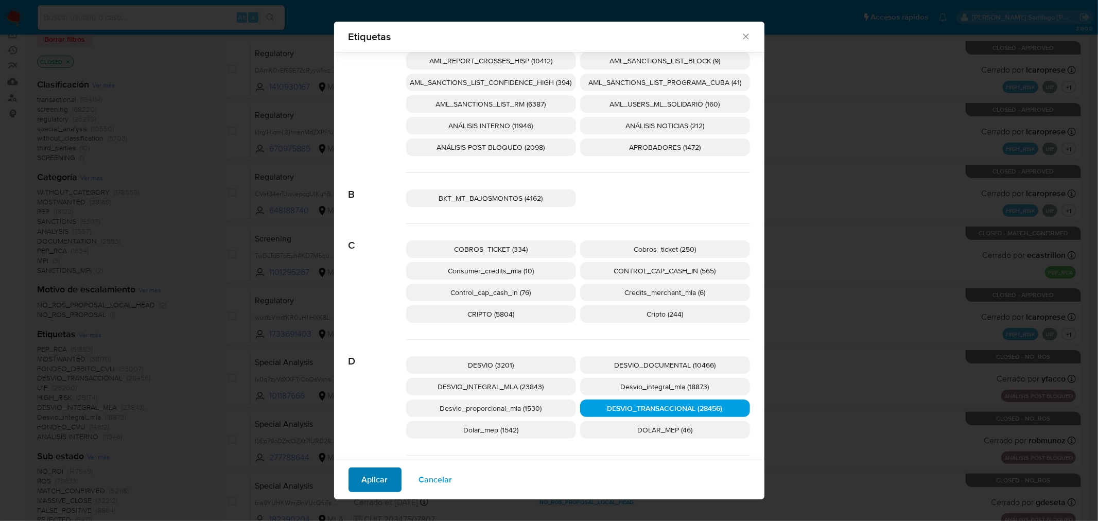  Describe the element at coordinates (377, 187) in the screenshot. I see `span: B` at that location.